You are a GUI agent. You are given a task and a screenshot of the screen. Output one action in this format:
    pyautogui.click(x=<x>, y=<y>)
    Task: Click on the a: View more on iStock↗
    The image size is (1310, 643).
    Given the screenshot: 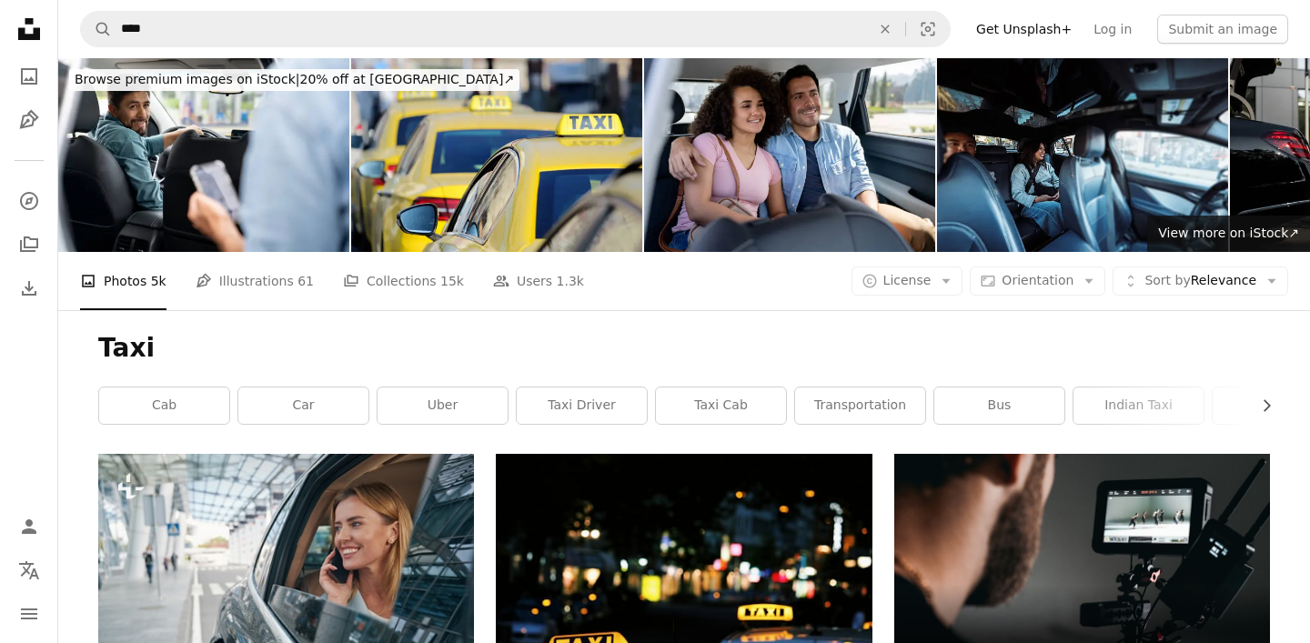 What is the action you would take?
    pyautogui.click(x=1228, y=234)
    